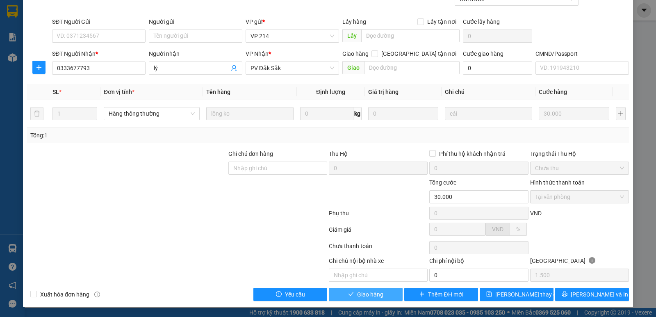 This screenshot has width=656, height=317. I want to click on span: Lấy hàng, so click(354, 22).